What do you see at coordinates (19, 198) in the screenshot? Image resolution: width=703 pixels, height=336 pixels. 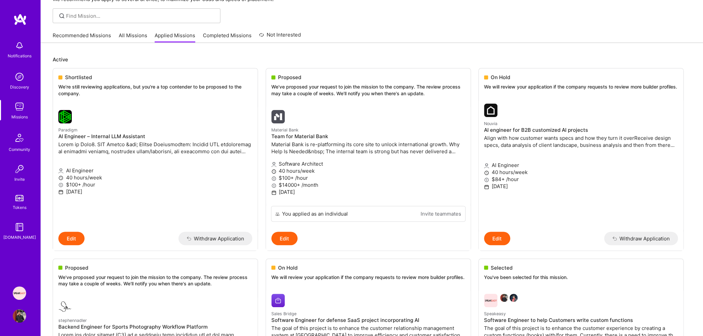 I see `img: tokens` at bounding box center [19, 198].